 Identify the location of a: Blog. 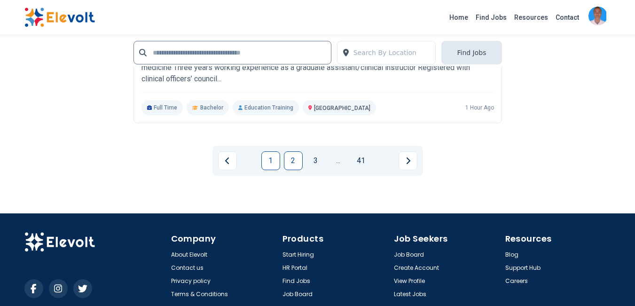
(512, 255).